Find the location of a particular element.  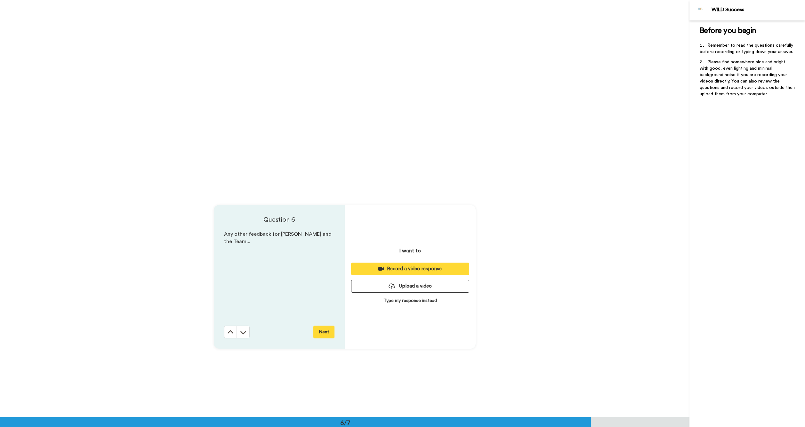

span: Please find somewhere nice and bright with good, even lighting and minimal background noise if yo... is located at coordinates (748, 78).